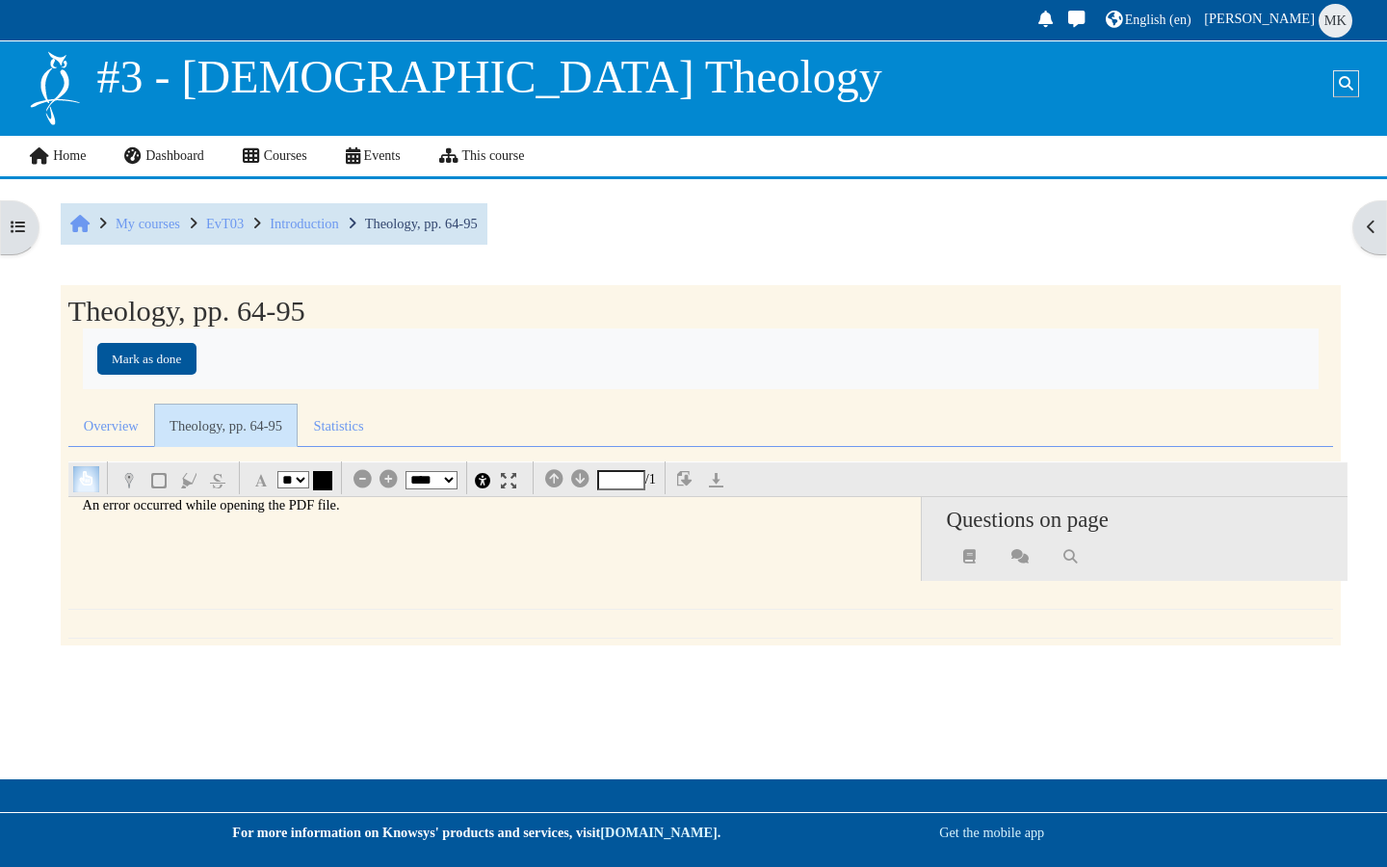 The width and height of the screenshot is (1387, 867). Describe the element at coordinates (274, 156) in the screenshot. I see `a: Courses` at that location.